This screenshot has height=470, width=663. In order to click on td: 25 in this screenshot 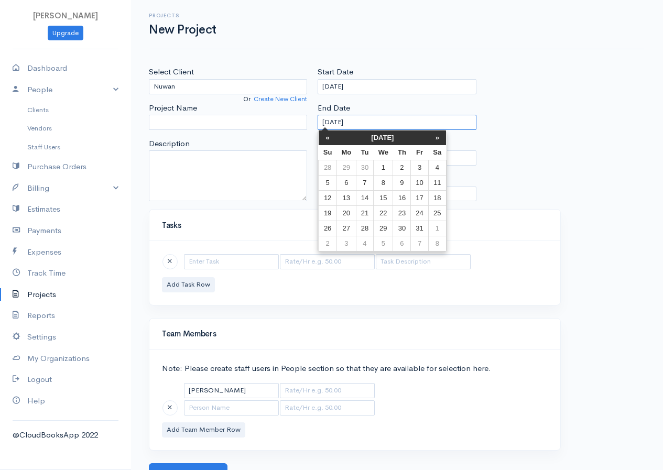, I will do `click(437, 213)`.